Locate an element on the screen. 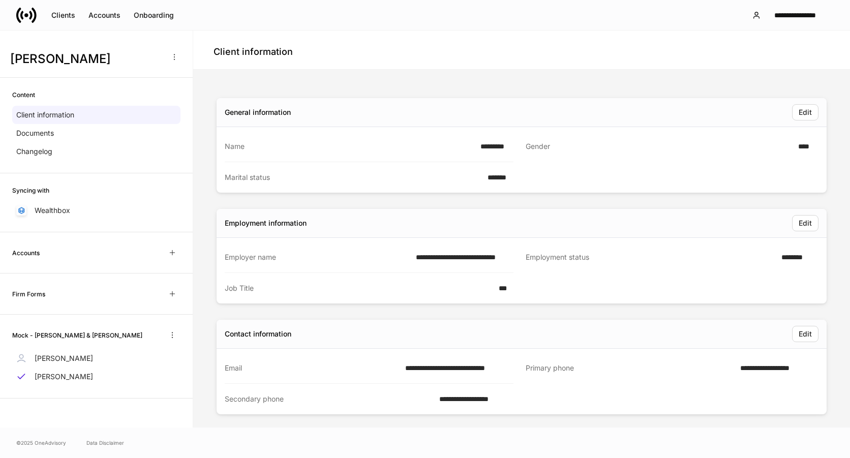  p: Documents is located at coordinates (35, 133).